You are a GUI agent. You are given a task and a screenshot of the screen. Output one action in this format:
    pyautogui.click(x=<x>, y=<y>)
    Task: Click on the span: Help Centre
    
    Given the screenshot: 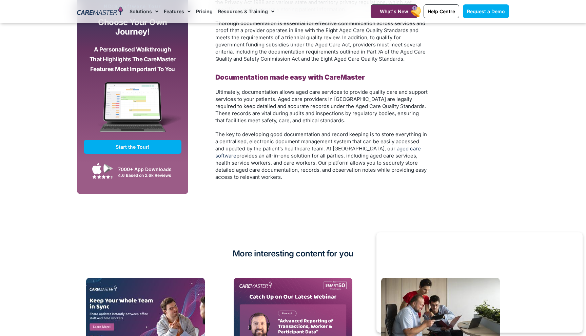 What is the action you would take?
    pyautogui.click(x=441, y=11)
    